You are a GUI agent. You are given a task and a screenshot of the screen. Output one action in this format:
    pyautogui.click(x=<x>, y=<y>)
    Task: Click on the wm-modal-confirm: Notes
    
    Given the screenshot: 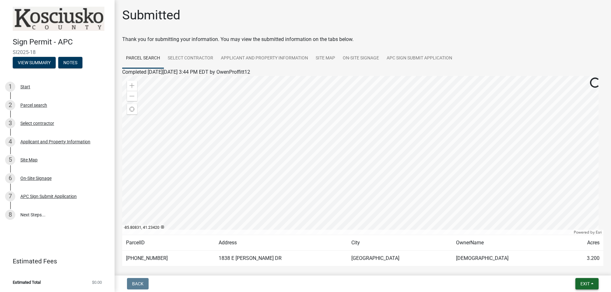 What is the action you would take?
    pyautogui.click(x=70, y=63)
    